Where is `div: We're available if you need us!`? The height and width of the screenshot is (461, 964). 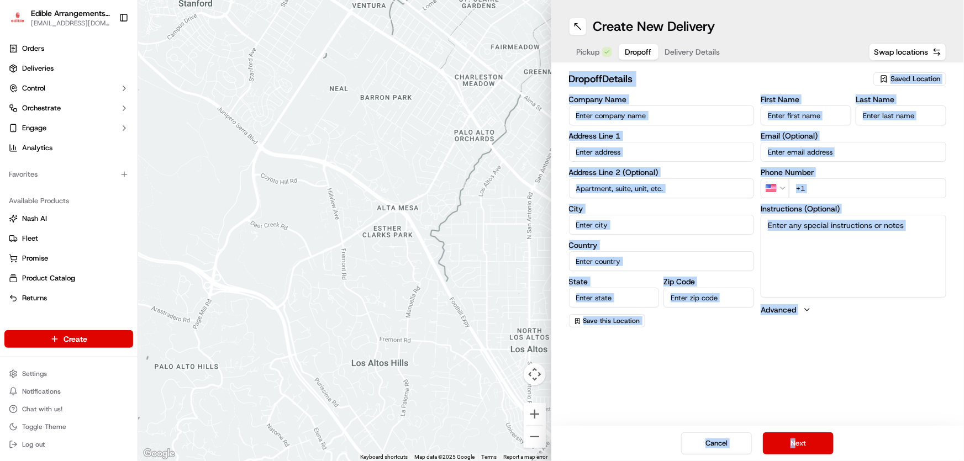
div: We're available if you need us! is located at coordinates (88, 121).